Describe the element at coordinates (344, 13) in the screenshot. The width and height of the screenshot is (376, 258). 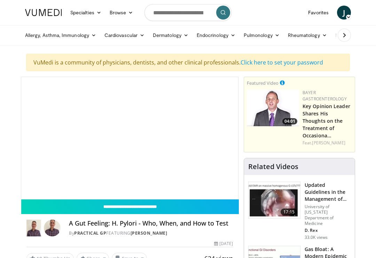
I see `span: J` at that location.